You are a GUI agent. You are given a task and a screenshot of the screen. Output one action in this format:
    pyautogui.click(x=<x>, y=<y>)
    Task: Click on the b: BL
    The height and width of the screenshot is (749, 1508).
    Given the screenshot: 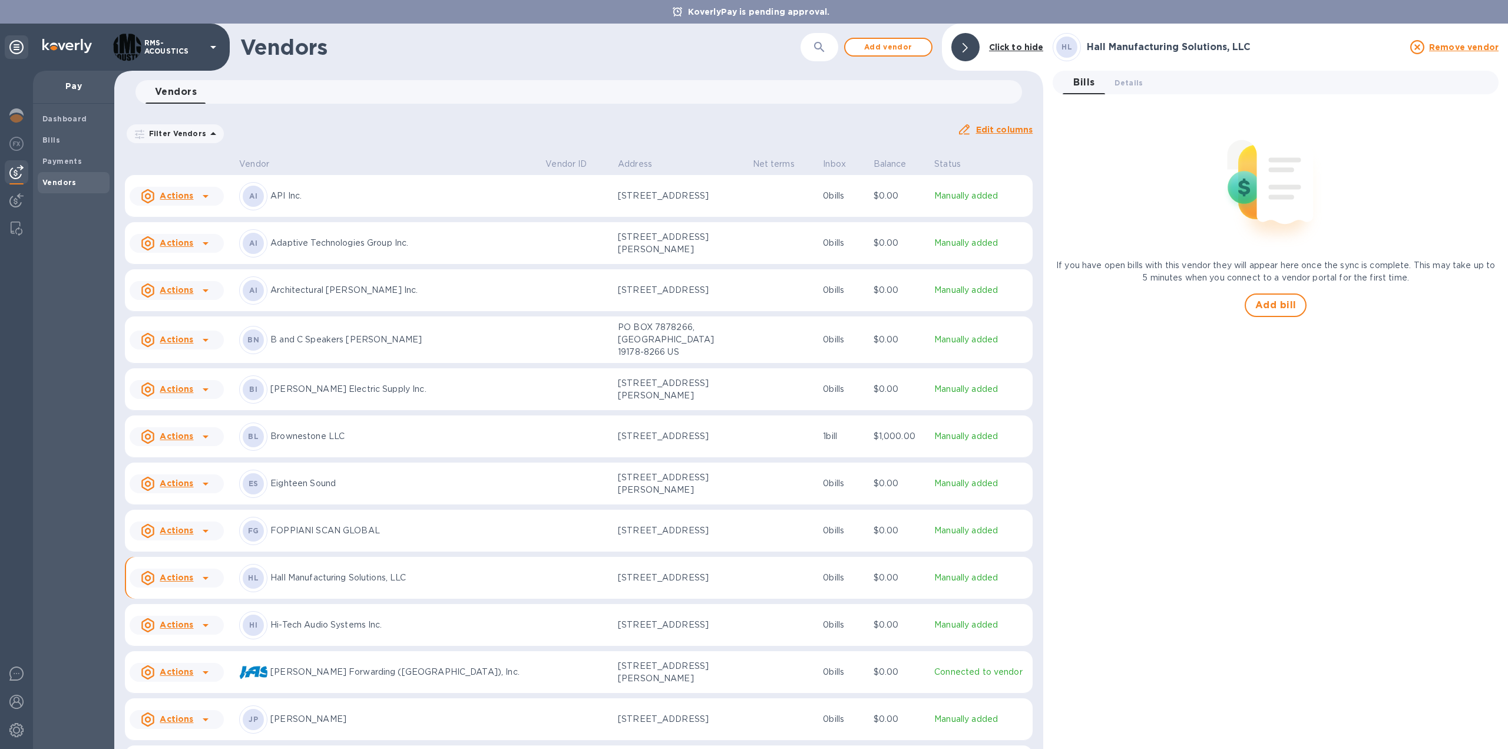 What is the action you would take?
    pyautogui.click(x=253, y=436)
    